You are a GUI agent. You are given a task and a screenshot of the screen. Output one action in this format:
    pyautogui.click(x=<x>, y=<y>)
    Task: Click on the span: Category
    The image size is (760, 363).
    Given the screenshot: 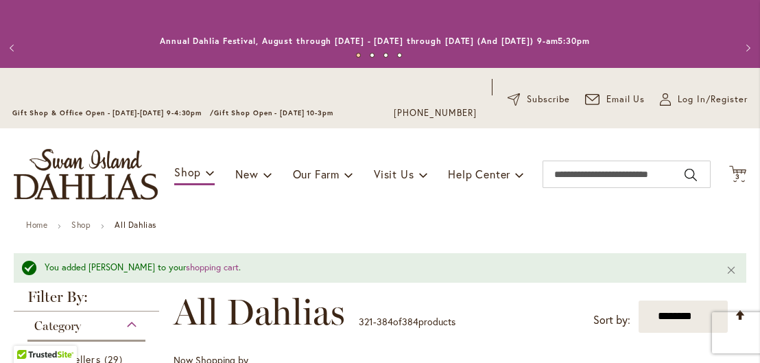 What is the action you would take?
    pyautogui.click(x=58, y=326)
    